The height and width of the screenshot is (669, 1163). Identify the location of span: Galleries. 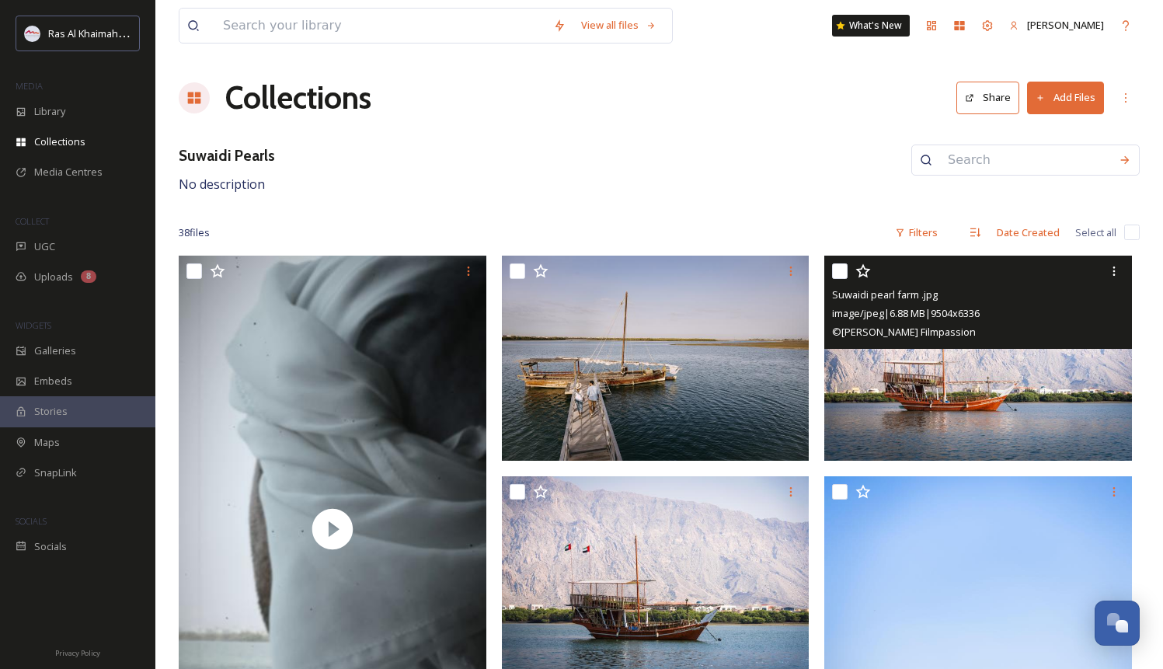
(55, 351).